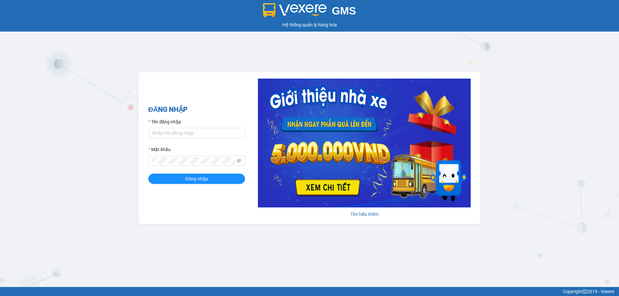 This screenshot has height=296, width=619. Describe the element at coordinates (309, 25) in the screenshot. I see `div: Hệ thống quản lý hàng hóa` at that location.